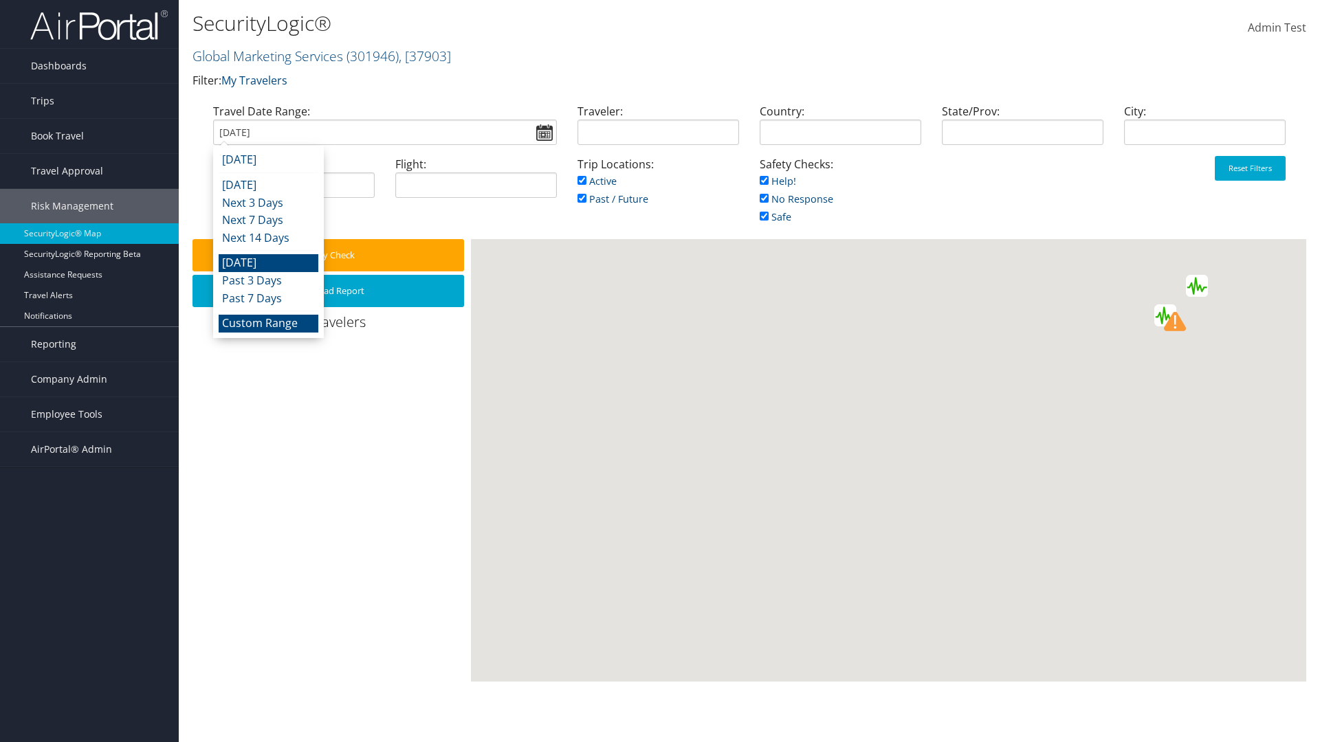  I want to click on span: ( 301946 ), so click(373, 56).